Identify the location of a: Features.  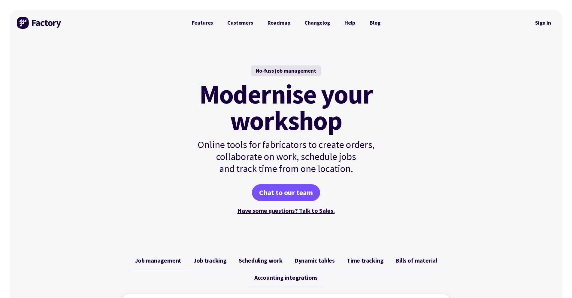
(202, 23).